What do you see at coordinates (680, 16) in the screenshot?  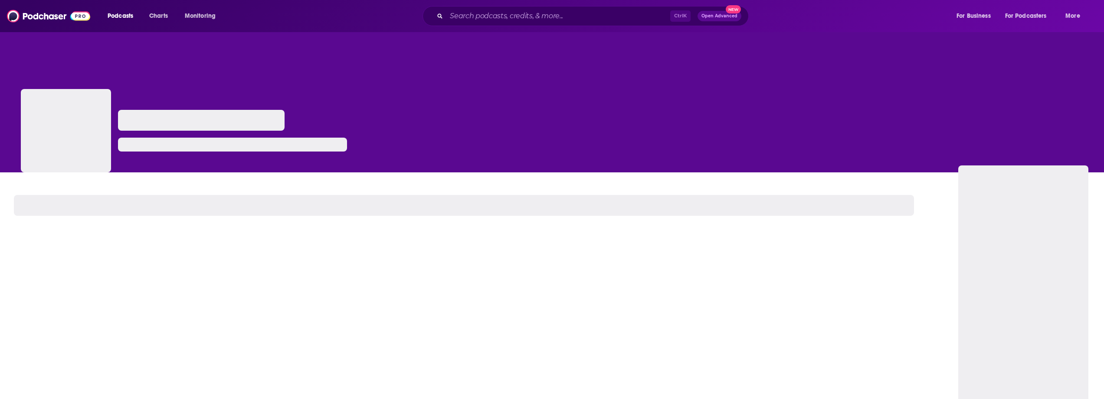 I see `span: Ctrl K` at bounding box center [680, 16].